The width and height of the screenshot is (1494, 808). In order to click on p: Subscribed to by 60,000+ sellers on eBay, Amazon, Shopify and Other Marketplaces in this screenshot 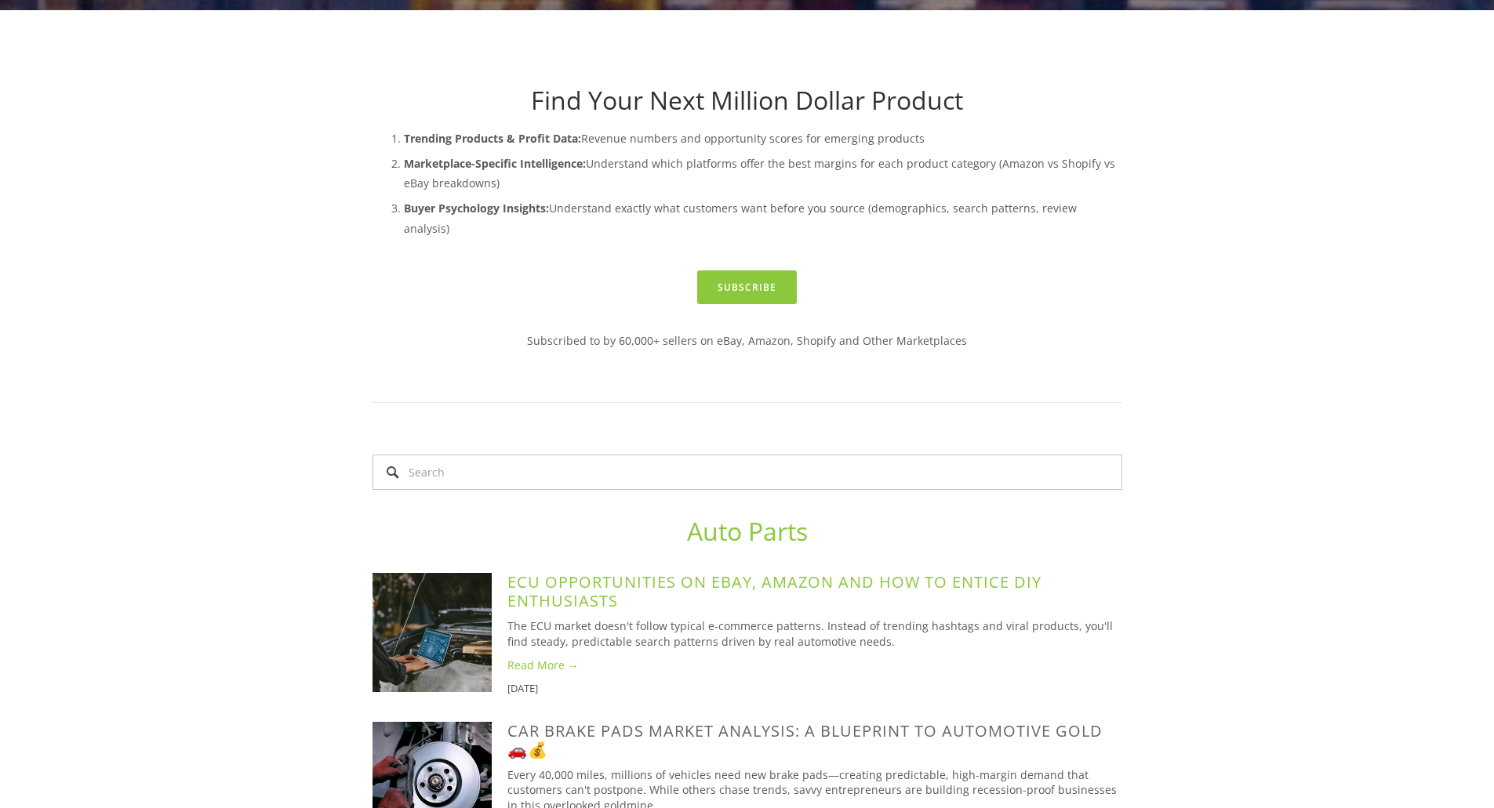, I will do `click(747, 340)`.